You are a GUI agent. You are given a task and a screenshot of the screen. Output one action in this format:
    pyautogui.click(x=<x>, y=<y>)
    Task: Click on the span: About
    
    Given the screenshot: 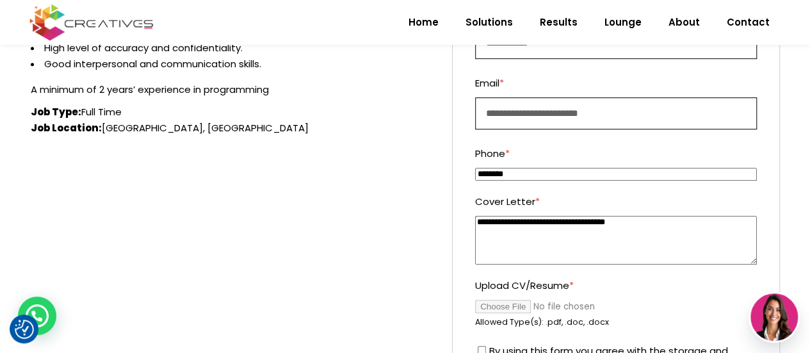 What is the action you would take?
    pyautogui.click(x=684, y=22)
    